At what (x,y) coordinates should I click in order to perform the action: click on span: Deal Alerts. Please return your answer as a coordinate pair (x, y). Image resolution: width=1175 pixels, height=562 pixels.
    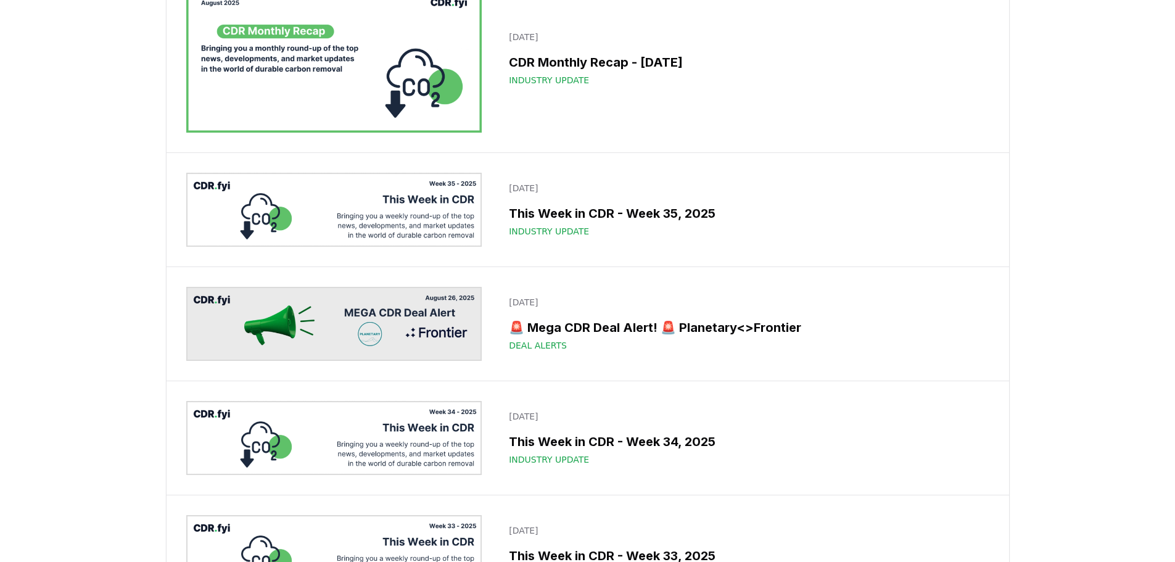
    Looking at the image, I should click on (538, 345).